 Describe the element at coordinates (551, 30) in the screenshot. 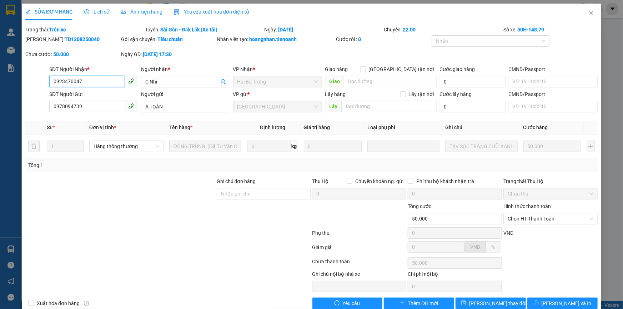

I see `div: Số xe:` at that location.